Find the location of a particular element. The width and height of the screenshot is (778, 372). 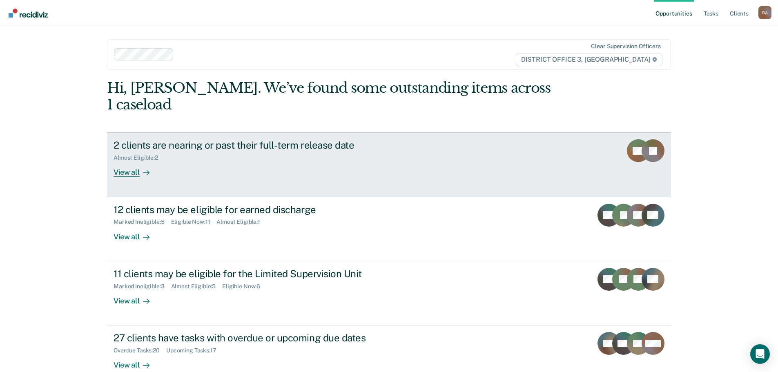

img: Recidiviz is located at coordinates (28, 13).